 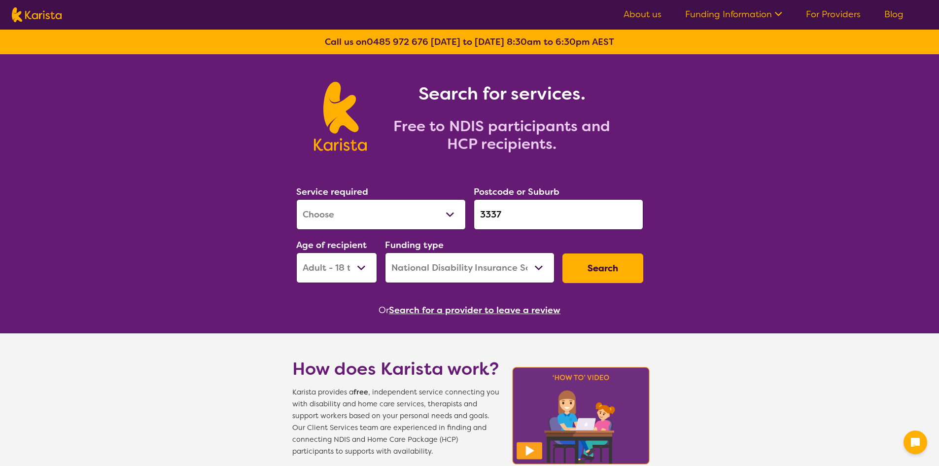 What do you see at coordinates (332, 192) in the screenshot?
I see `label: Service required` at bounding box center [332, 192].